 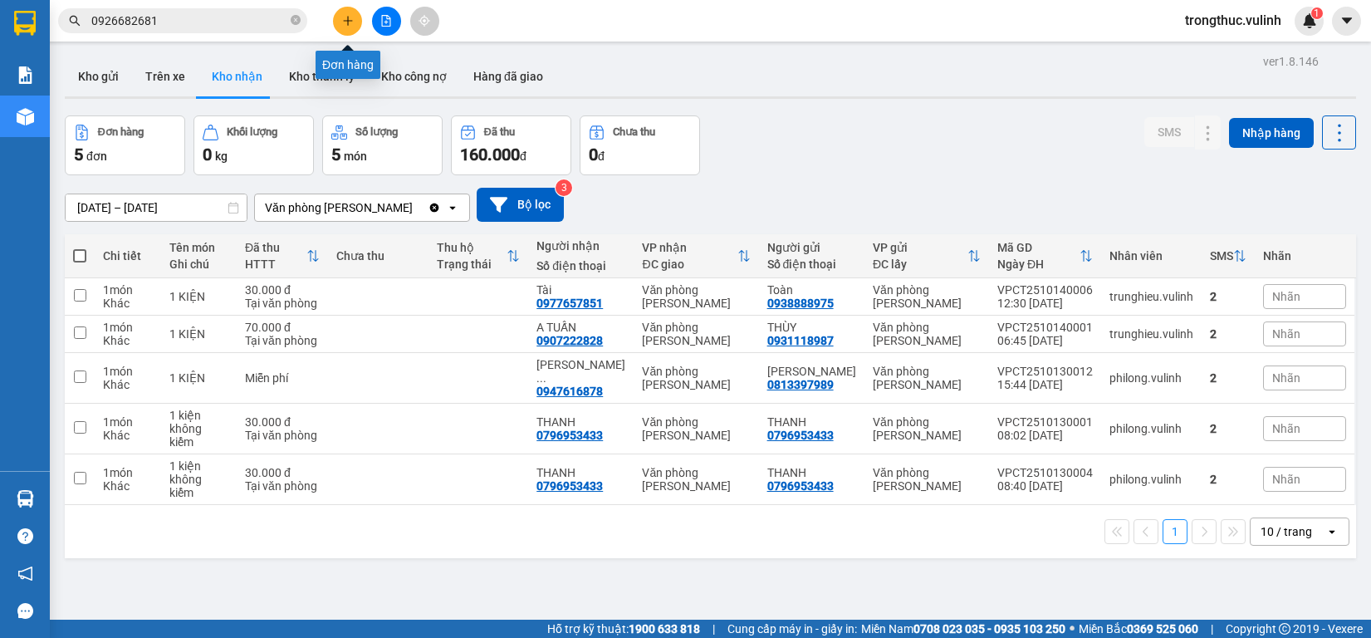 I want to click on div: 10 / trang, so click(x=1286, y=531).